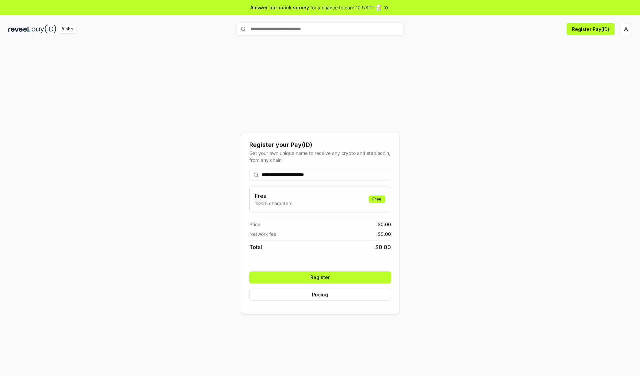 This screenshot has height=376, width=640. What do you see at coordinates (274, 203) in the screenshot?
I see `p: 13-25 characters` at bounding box center [274, 203].